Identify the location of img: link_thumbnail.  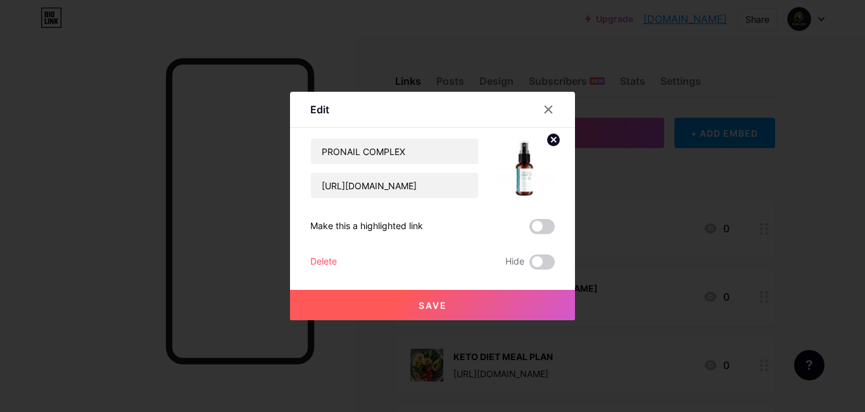
(524, 168).